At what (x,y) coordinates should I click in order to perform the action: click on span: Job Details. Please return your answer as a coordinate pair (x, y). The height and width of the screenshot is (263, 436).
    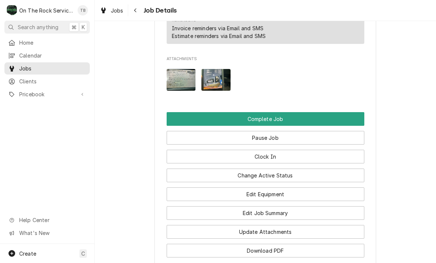
    Looking at the image, I should click on (159, 10).